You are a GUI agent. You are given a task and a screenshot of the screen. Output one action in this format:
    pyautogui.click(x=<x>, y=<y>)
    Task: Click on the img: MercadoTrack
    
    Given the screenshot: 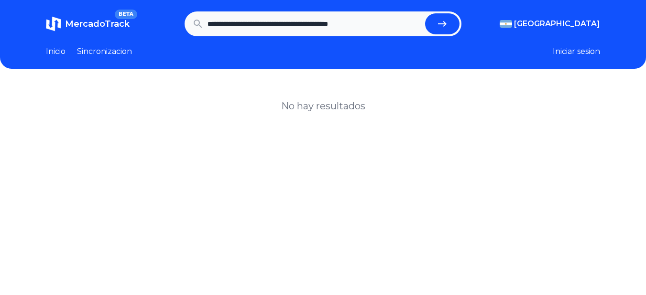 What is the action you would take?
    pyautogui.click(x=54, y=24)
    